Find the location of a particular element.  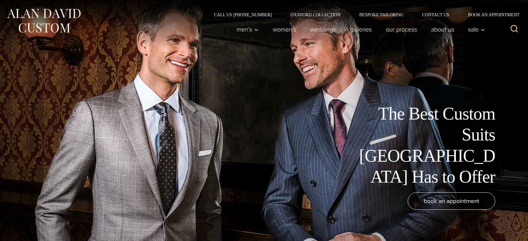

a: Oxxford Collection is located at coordinates (316, 15).